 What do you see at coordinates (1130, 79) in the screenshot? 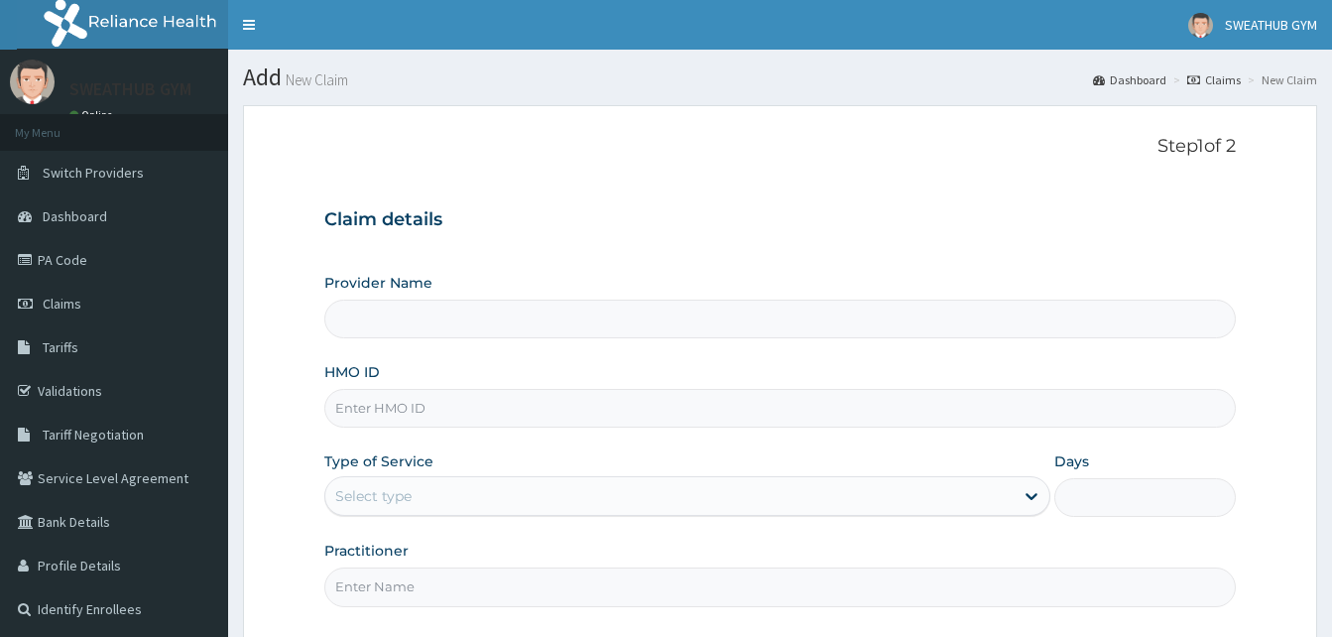
I see `a: Dashboard` at bounding box center [1130, 79].